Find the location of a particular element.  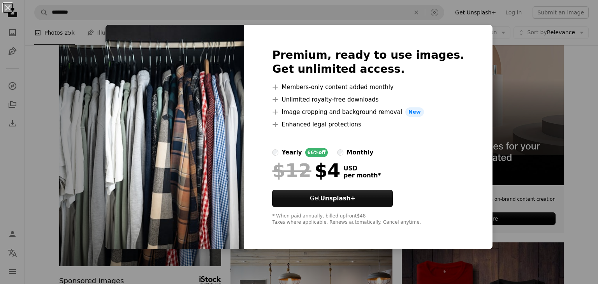

li: Members-only content added monthly is located at coordinates (368, 87).